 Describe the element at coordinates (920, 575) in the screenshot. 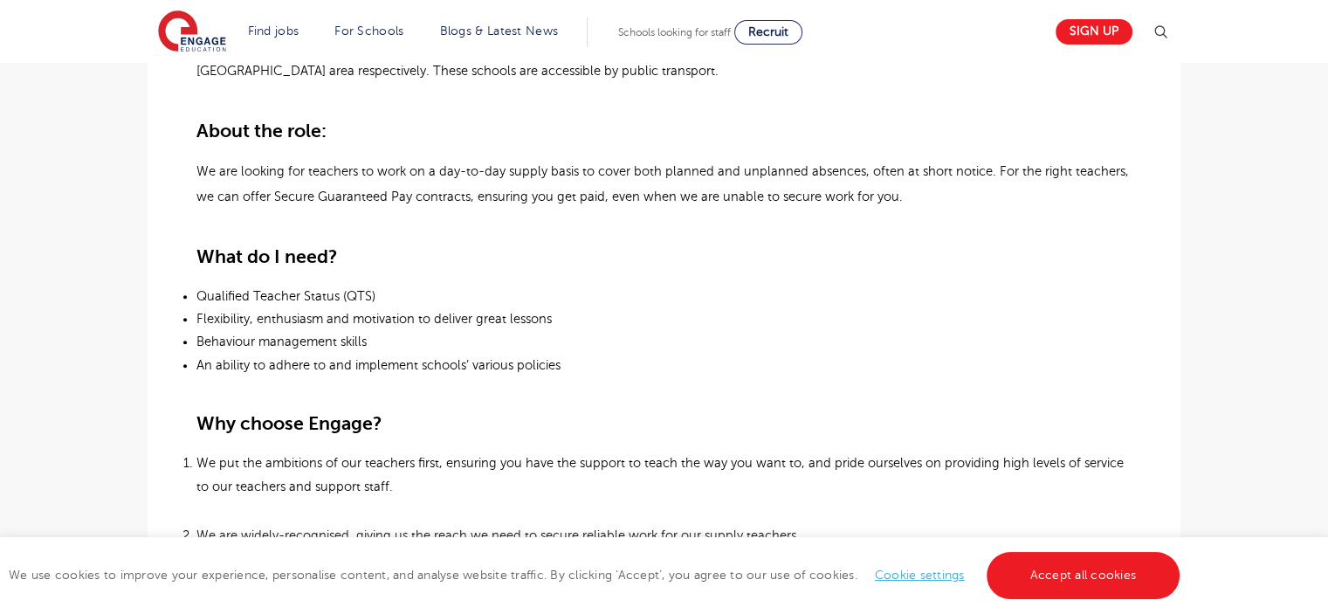

I see `a: Cookie settings` at that location.